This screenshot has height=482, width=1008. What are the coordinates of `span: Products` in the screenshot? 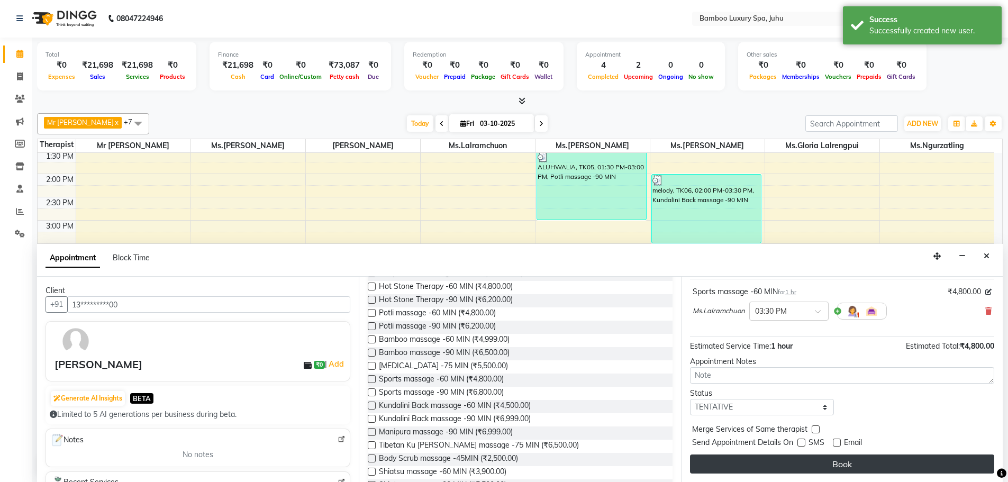 It's located at (173, 77).